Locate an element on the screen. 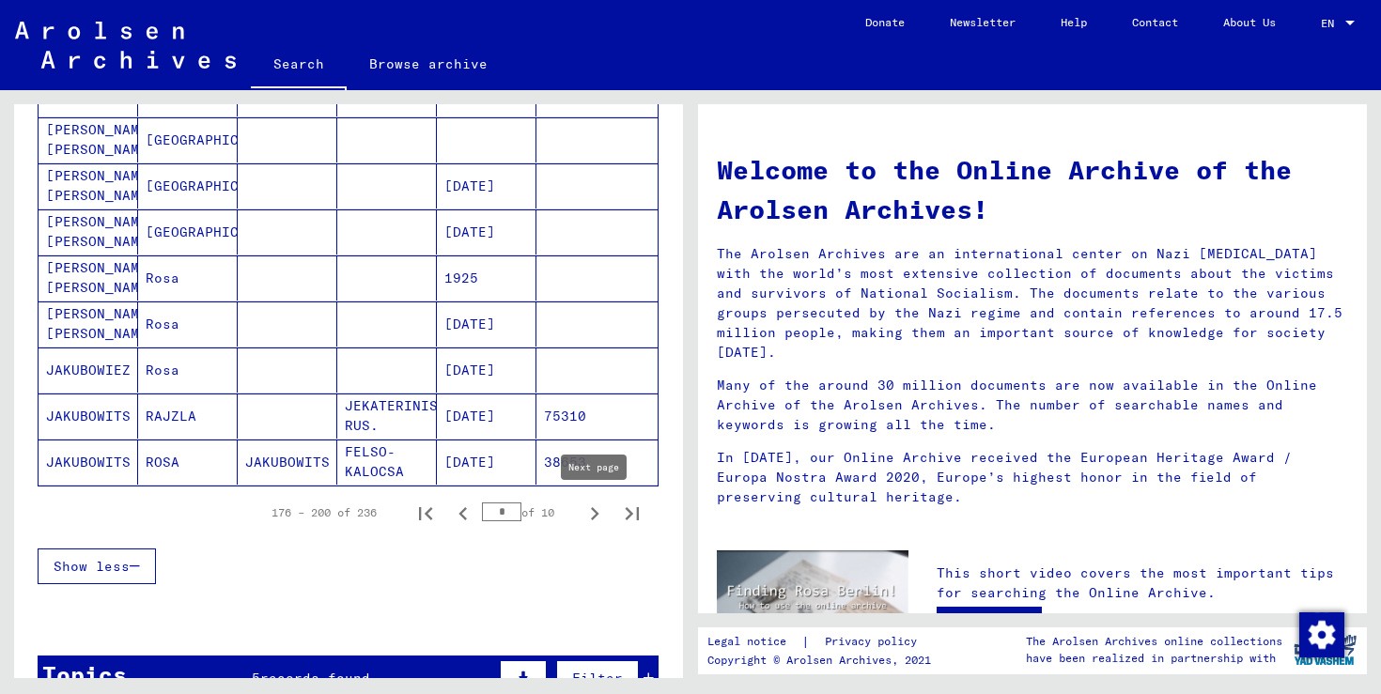  p: Copyright © Arolsen Archives, 2021 is located at coordinates (823, 661).